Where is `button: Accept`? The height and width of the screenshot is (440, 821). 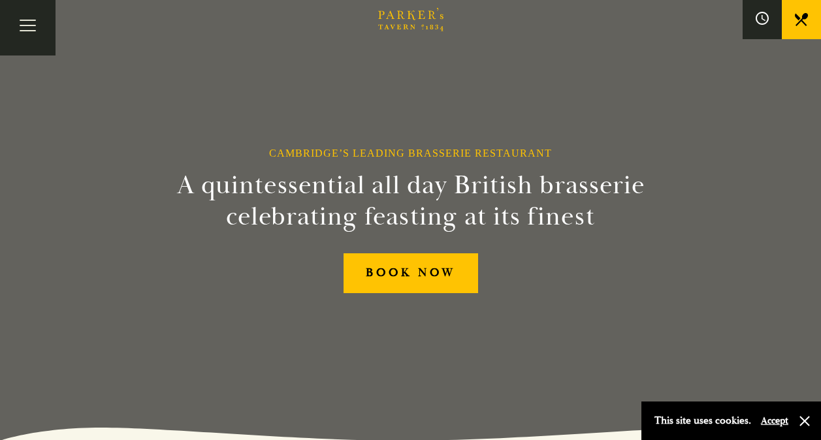
button: Accept is located at coordinates (775, 421).